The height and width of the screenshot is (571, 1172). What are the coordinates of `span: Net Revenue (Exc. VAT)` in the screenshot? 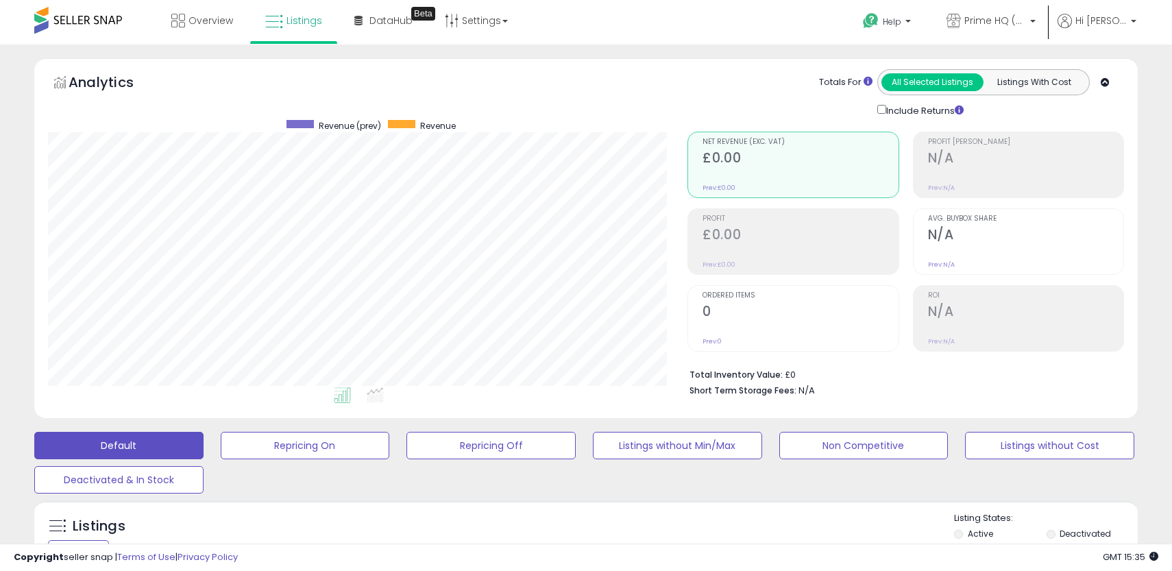 It's located at (800, 142).